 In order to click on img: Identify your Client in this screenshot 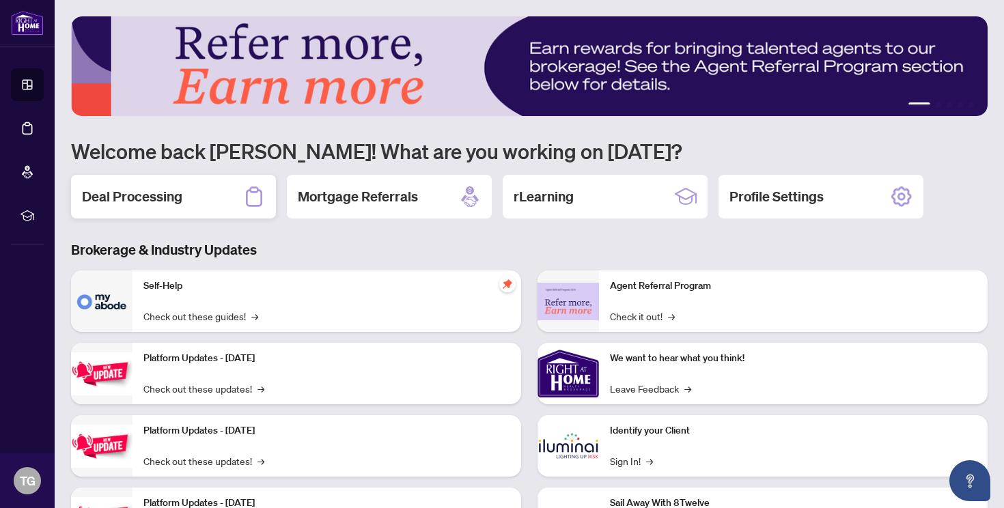, I will do `click(568, 446)`.